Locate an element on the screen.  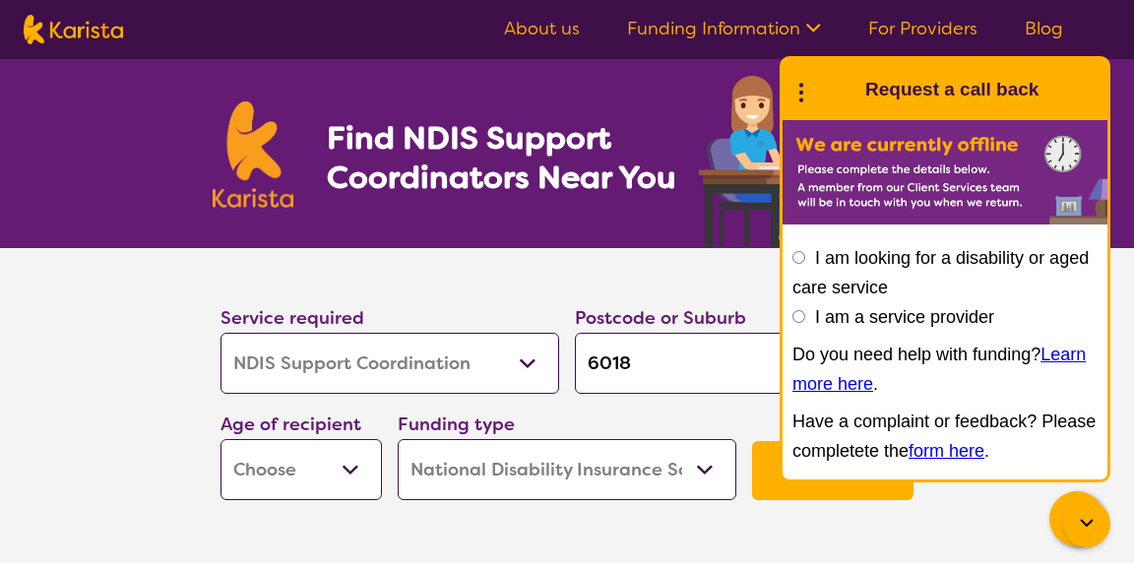
a: Blog is located at coordinates (1043, 29).